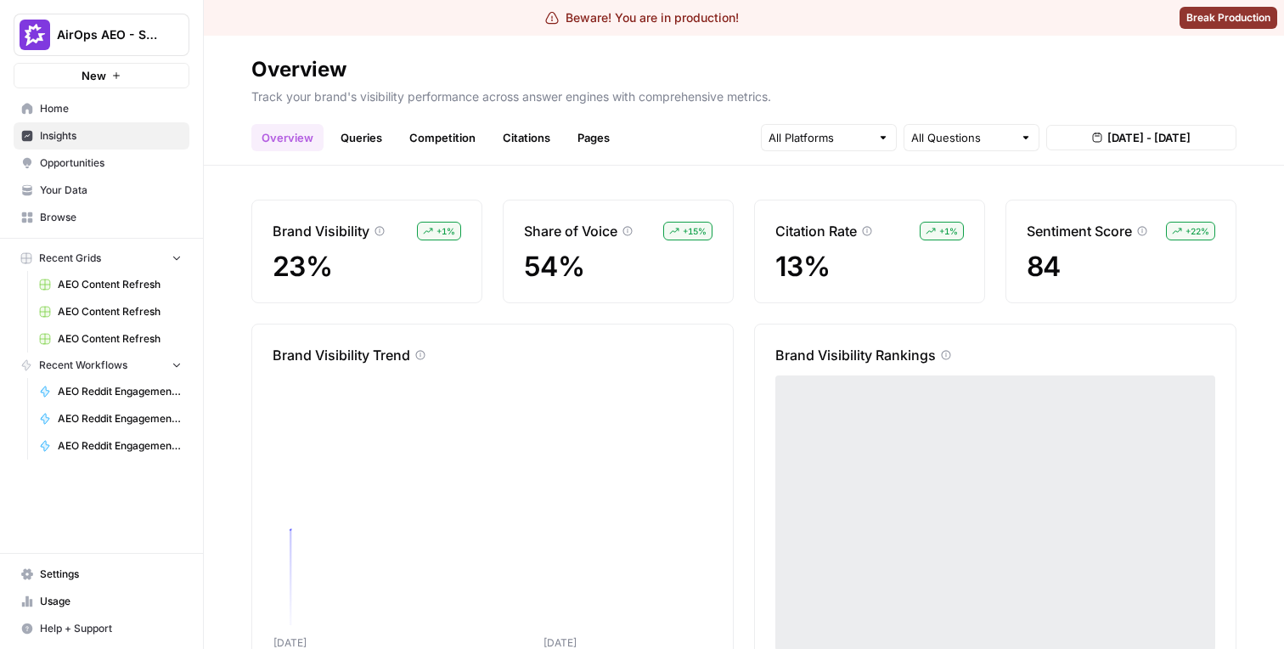 The height and width of the screenshot is (649, 1284). What do you see at coordinates (571, 231) in the screenshot?
I see `p: Share of Voice` at bounding box center [571, 231].